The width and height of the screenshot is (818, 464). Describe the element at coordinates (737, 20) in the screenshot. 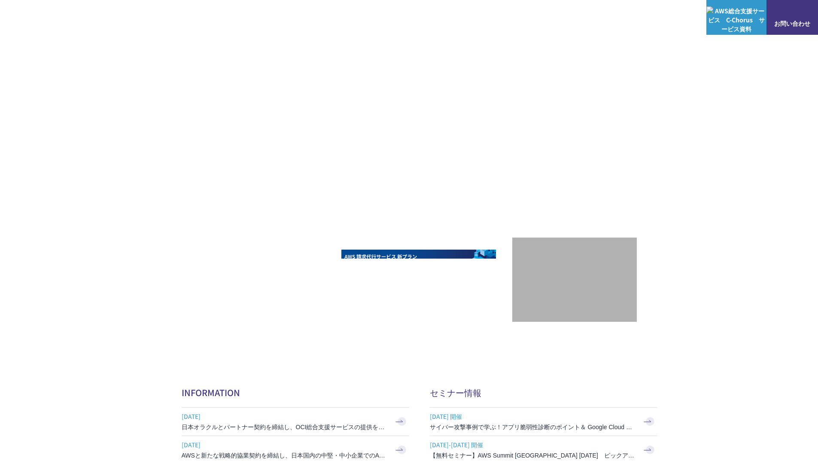

I see `img: AWS総合支援サービス C-Chorus サービス資料` at that location.